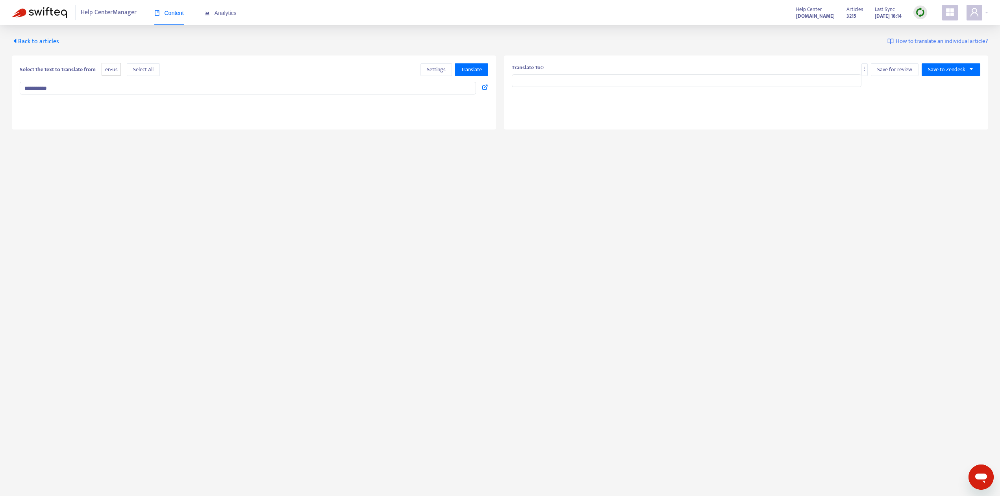  What do you see at coordinates (946, 70) in the screenshot?
I see `span: Save to Zendesk` at bounding box center [946, 70].